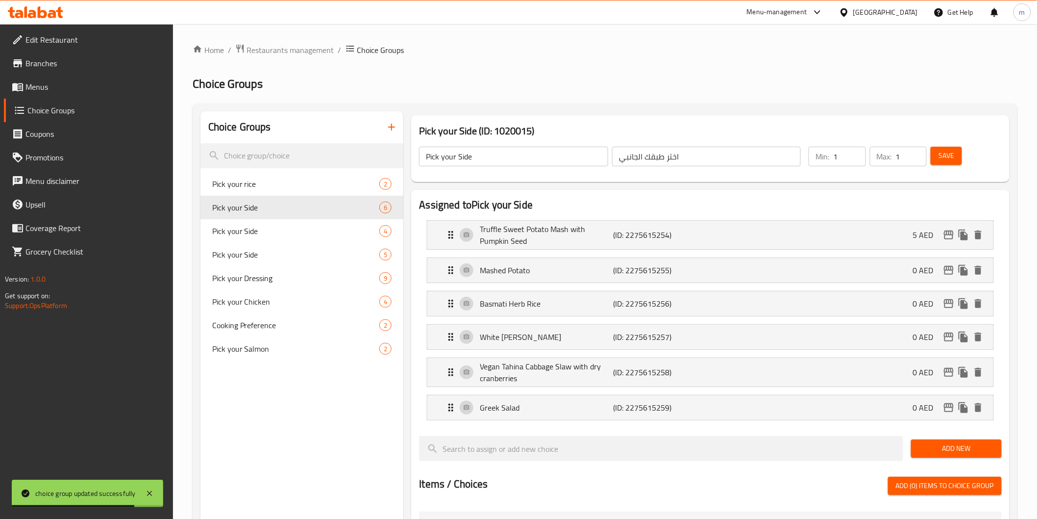 The width and height of the screenshot is (1037, 519). What do you see at coordinates (296, 184) in the screenshot?
I see `span: Pick your rice` at bounding box center [296, 184].